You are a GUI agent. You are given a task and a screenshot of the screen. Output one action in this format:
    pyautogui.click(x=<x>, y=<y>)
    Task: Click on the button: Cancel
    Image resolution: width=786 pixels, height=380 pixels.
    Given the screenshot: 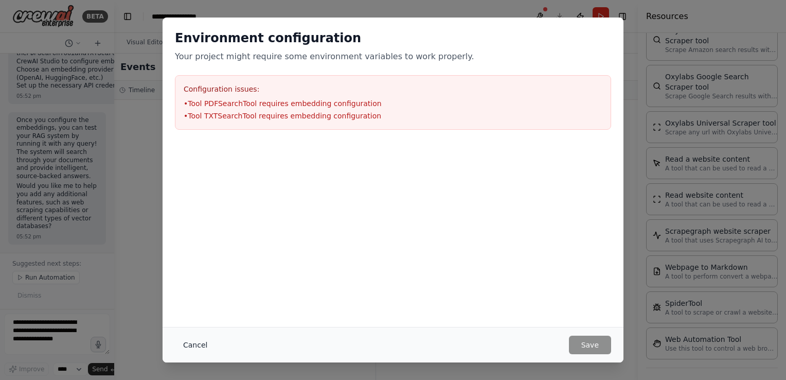 What is the action you would take?
    pyautogui.click(x=195, y=345)
    